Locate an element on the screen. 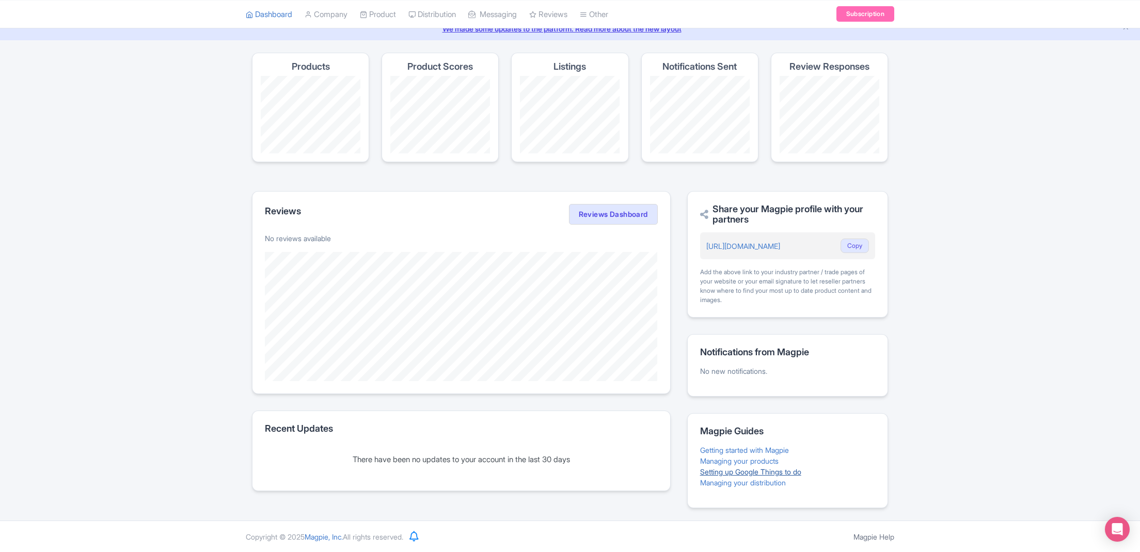 Image resolution: width=1140 pixels, height=552 pixels. span: Magpie, Inc. is located at coordinates (324, 537).